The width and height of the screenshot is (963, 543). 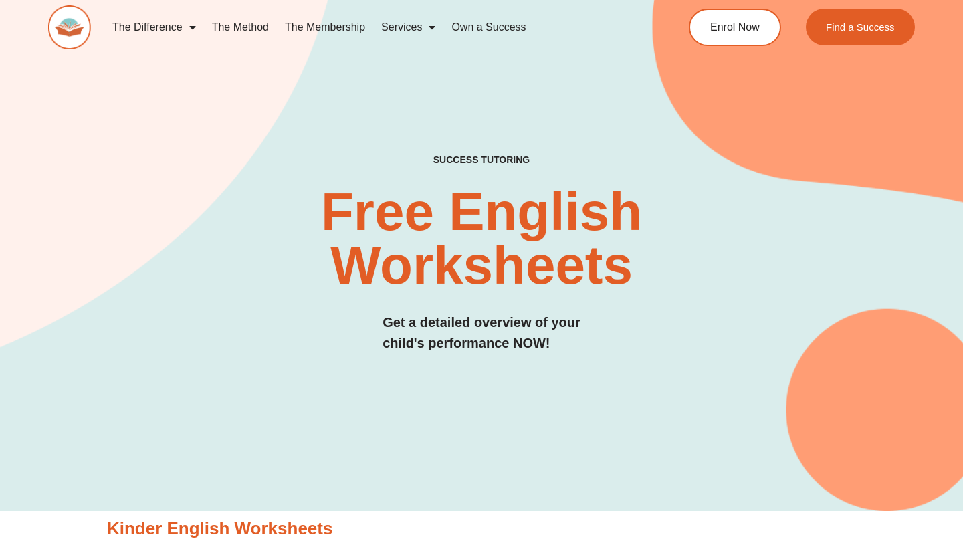 I want to click on a: The Membership, so click(x=325, y=27).